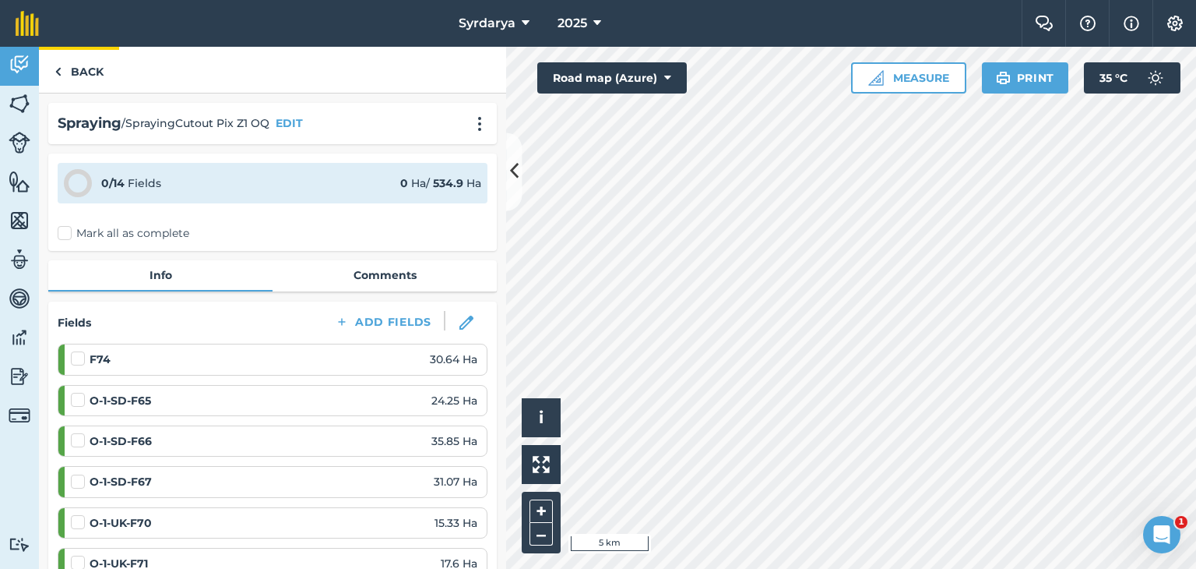 This screenshot has width=1196, height=569. Describe the element at coordinates (453, 359) in the screenshot. I see `span: 30.64 Ha` at that location.